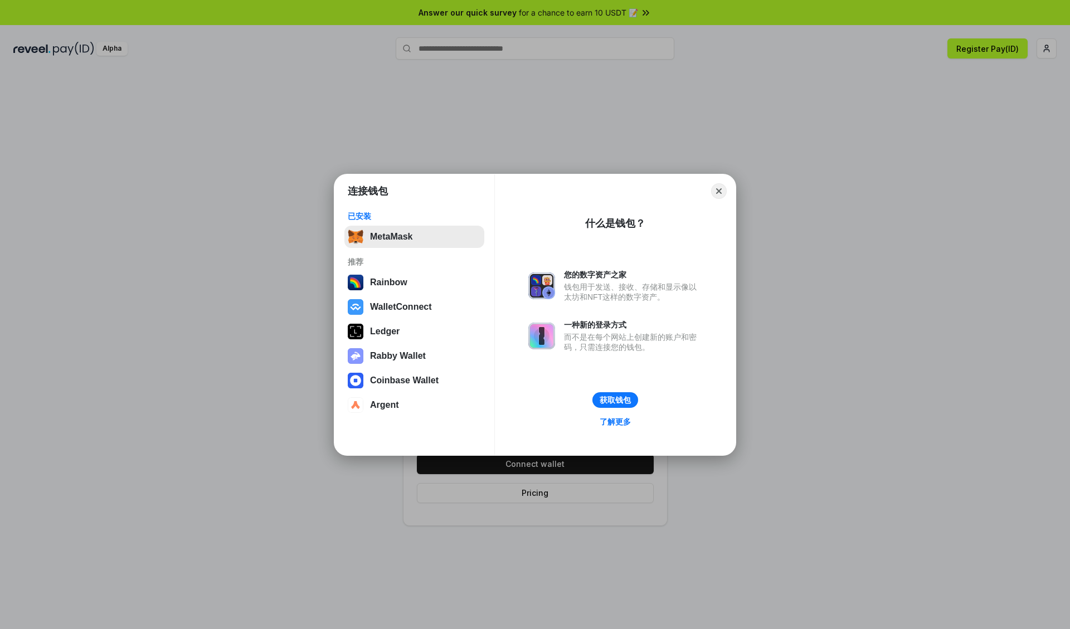  What do you see at coordinates (385, 405) in the screenshot?
I see `div: Argent` at bounding box center [385, 405].